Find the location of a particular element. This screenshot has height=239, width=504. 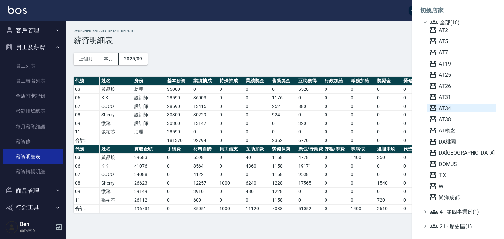

span: AT2 is located at coordinates (462, 30).